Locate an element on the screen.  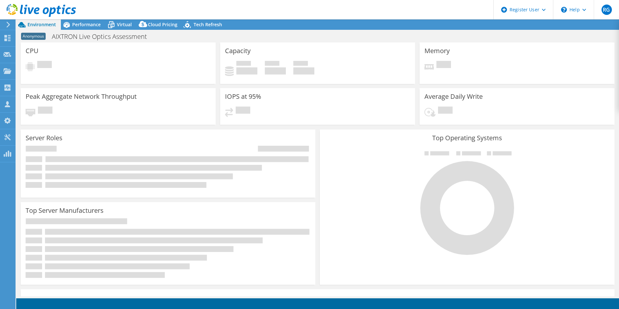
span: Cloud Pricing is located at coordinates (163, 24).